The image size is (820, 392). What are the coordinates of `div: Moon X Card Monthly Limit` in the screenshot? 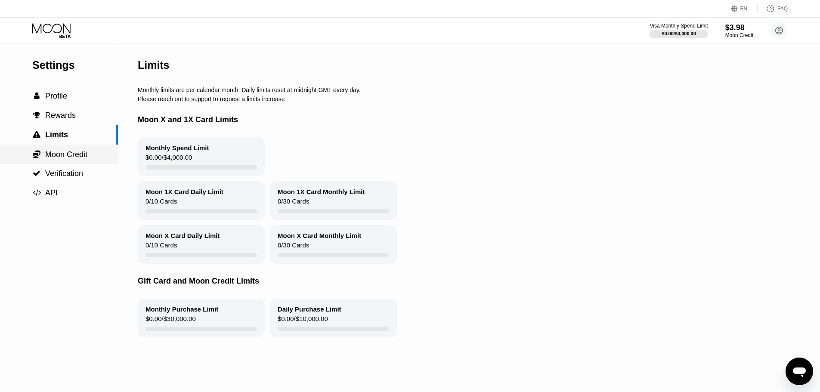 It's located at (319, 235).